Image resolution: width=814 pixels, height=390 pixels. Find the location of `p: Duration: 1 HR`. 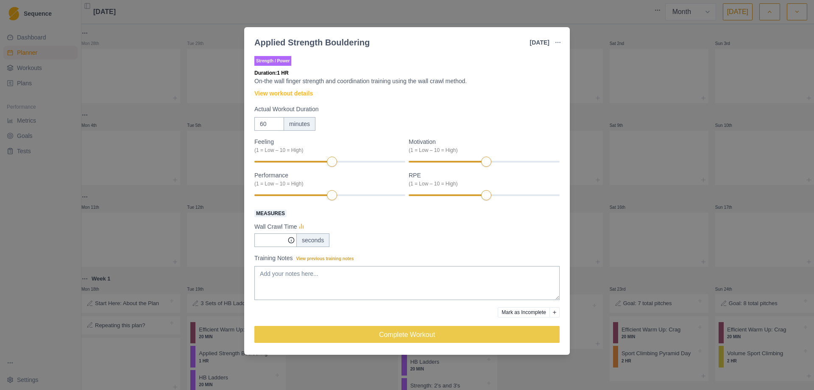

p: Duration: 1 HR is located at coordinates (407, 73).